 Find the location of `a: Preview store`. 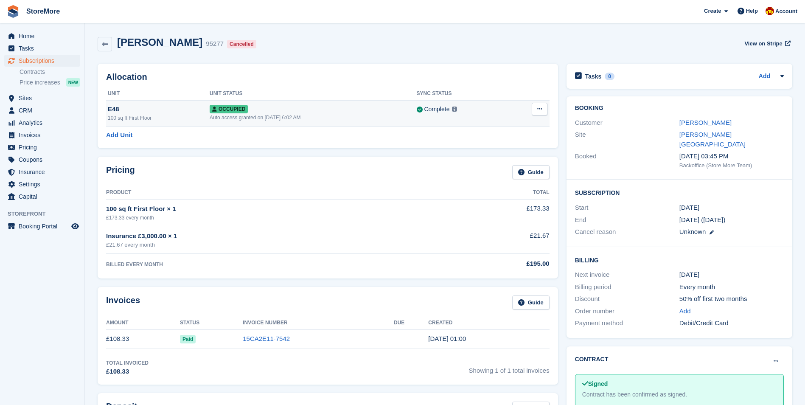

a: Preview store is located at coordinates (75, 226).